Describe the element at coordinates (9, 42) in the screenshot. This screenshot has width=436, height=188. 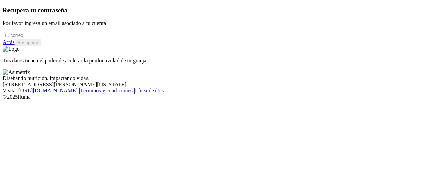
I see `a: Atrás` at that location.